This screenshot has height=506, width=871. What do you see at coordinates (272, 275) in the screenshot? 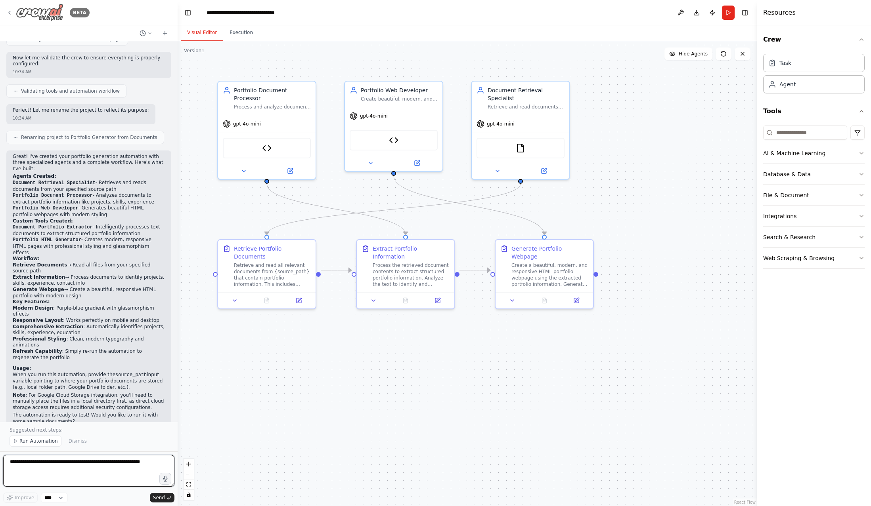
I see `div: Retrieve and read all relevant documents from {source_path} that contain portfolio information. T...` at bounding box center [272, 275].